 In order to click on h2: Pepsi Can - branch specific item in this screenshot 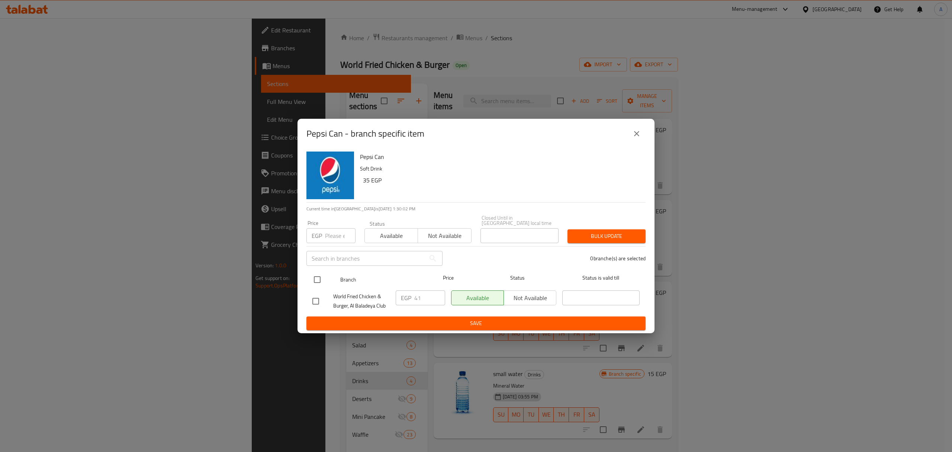, I will do `click(365, 134)`.